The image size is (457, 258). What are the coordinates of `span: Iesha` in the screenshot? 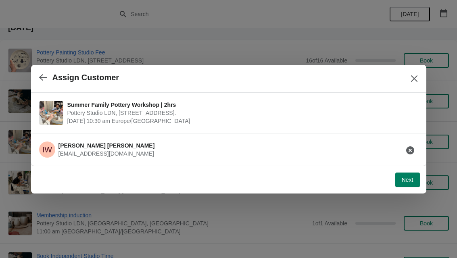 It's located at (47, 150).